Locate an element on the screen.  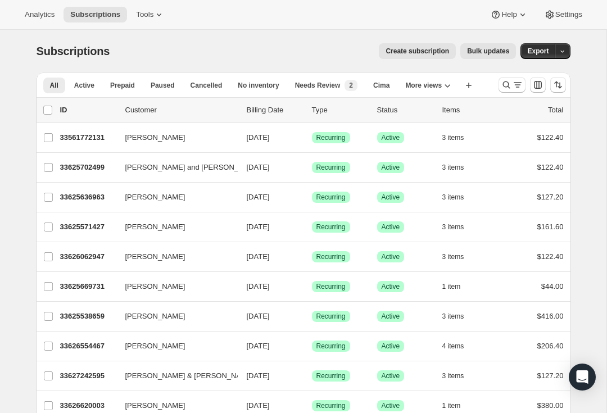
button: Create subscription is located at coordinates (417, 51).